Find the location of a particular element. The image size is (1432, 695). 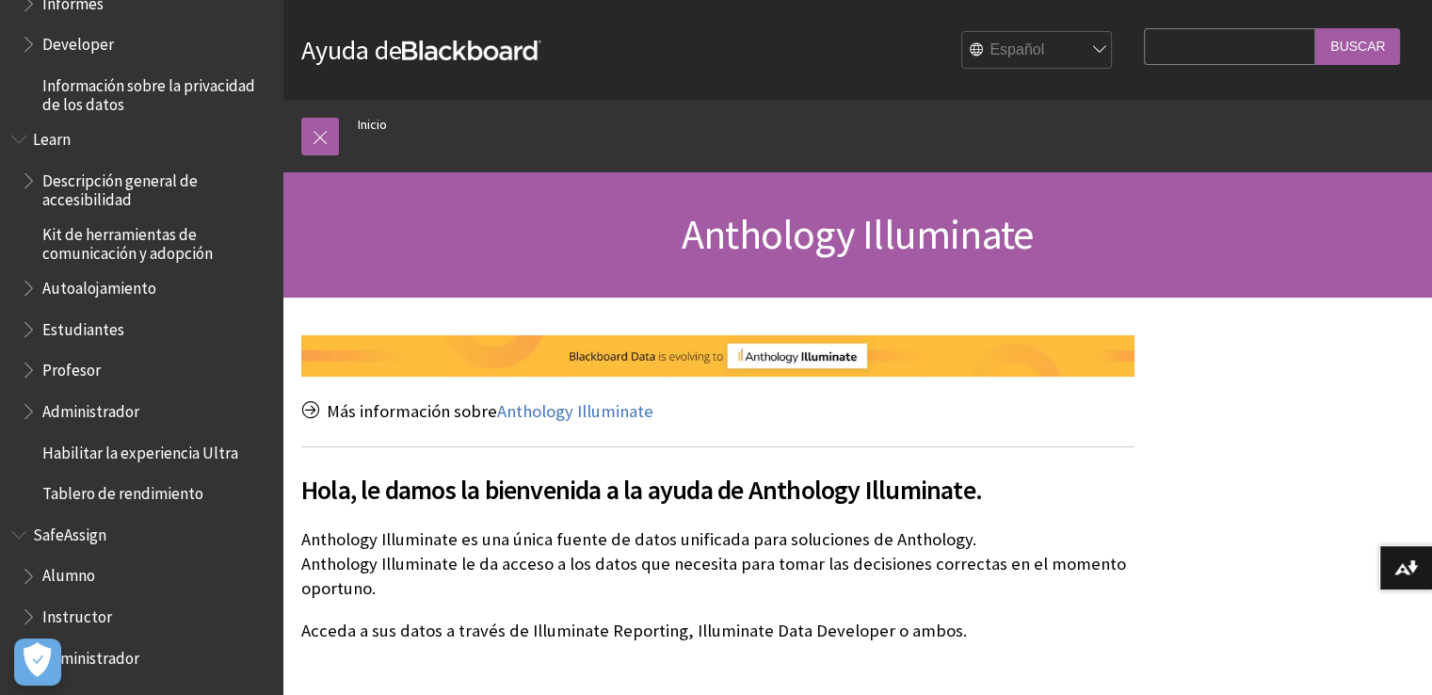

span: Habilitar la experiencia Ultra is located at coordinates (140, 449).